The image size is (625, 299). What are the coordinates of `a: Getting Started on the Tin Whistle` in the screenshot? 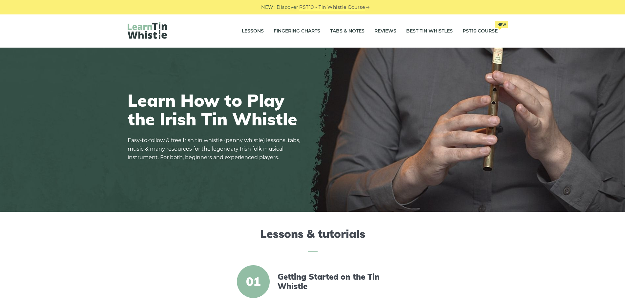 It's located at (334, 281).